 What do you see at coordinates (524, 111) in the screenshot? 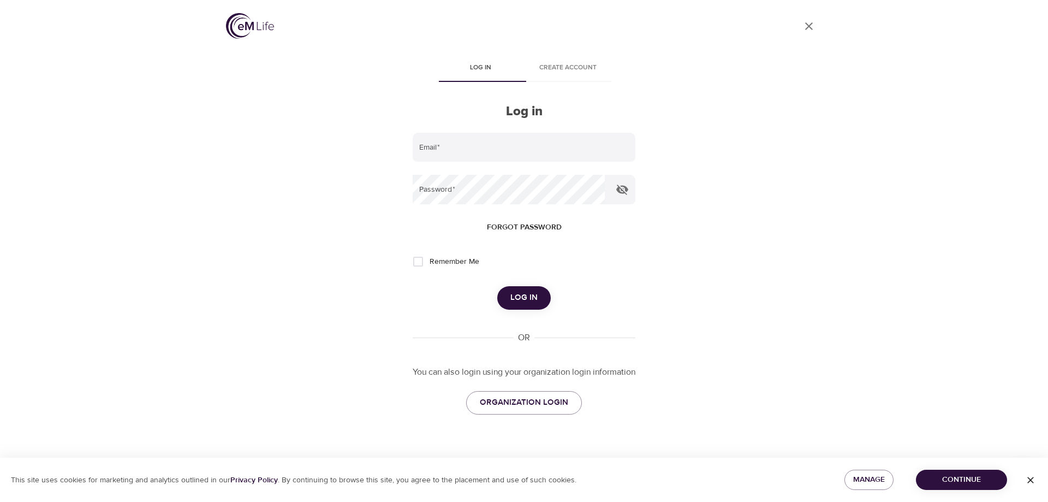
I see `h2: Log in` at bounding box center [524, 111].